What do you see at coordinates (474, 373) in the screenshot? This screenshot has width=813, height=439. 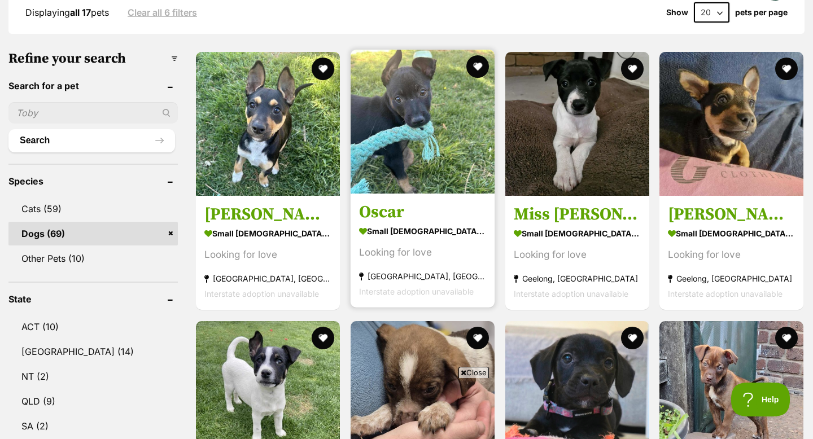 I see `span: Close` at bounding box center [474, 373].